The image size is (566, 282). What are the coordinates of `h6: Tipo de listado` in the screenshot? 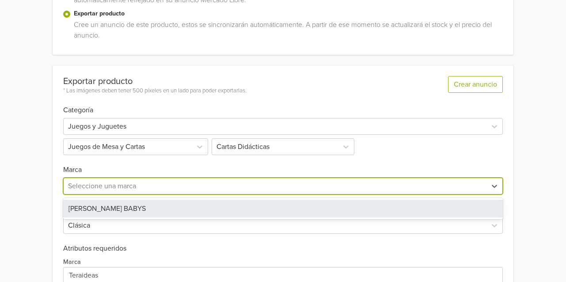 It's located at (283, 204).